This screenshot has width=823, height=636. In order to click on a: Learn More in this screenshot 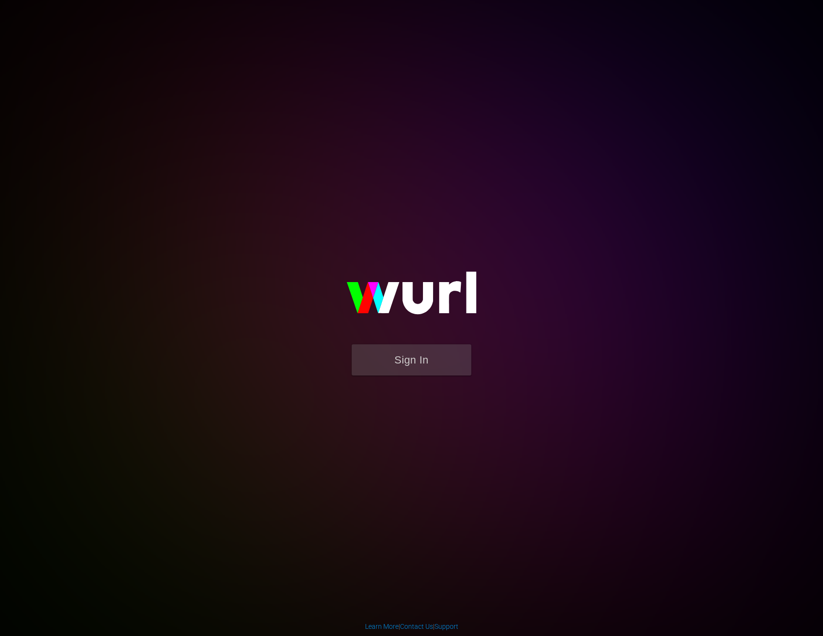, I will do `click(382, 626)`.